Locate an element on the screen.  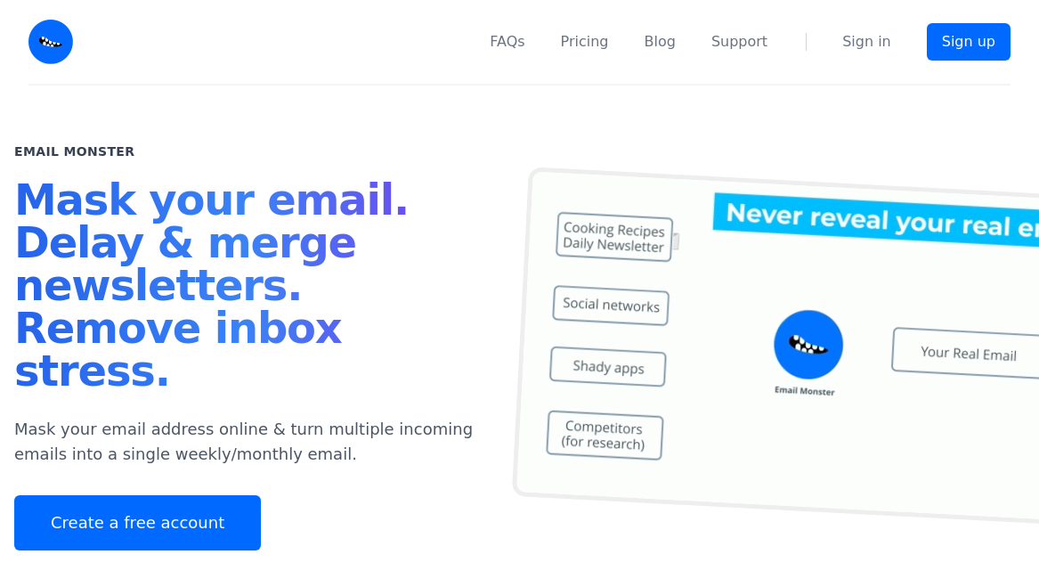
a: Create a free account is located at coordinates (137, 523).